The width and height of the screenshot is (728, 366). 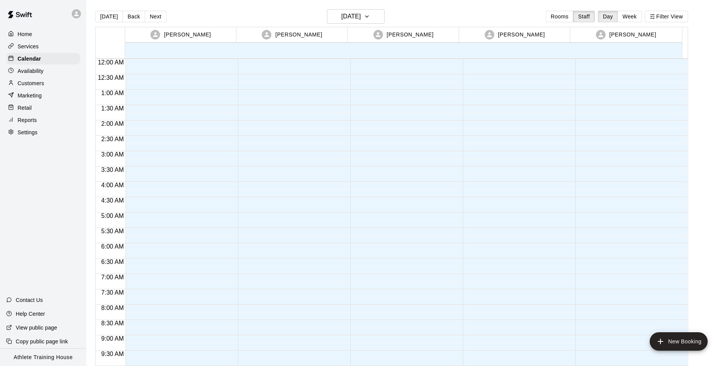 What do you see at coordinates (43, 108) in the screenshot?
I see `div: Retail` at bounding box center [43, 108].